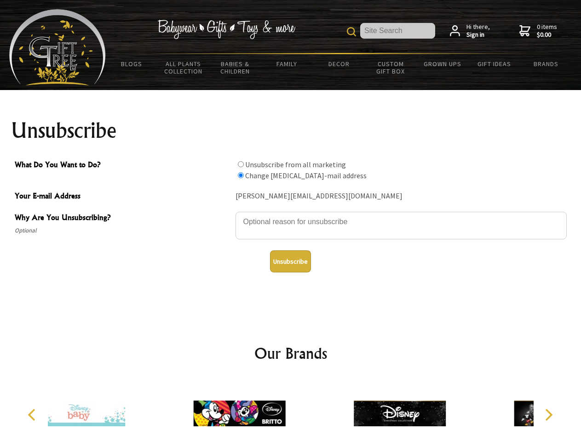 The width and height of the screenshot is (581, 441). What do you see at coordinates (123, 231) in the screenshot?
I see `span: Optional` at bounding box center [123, 231].